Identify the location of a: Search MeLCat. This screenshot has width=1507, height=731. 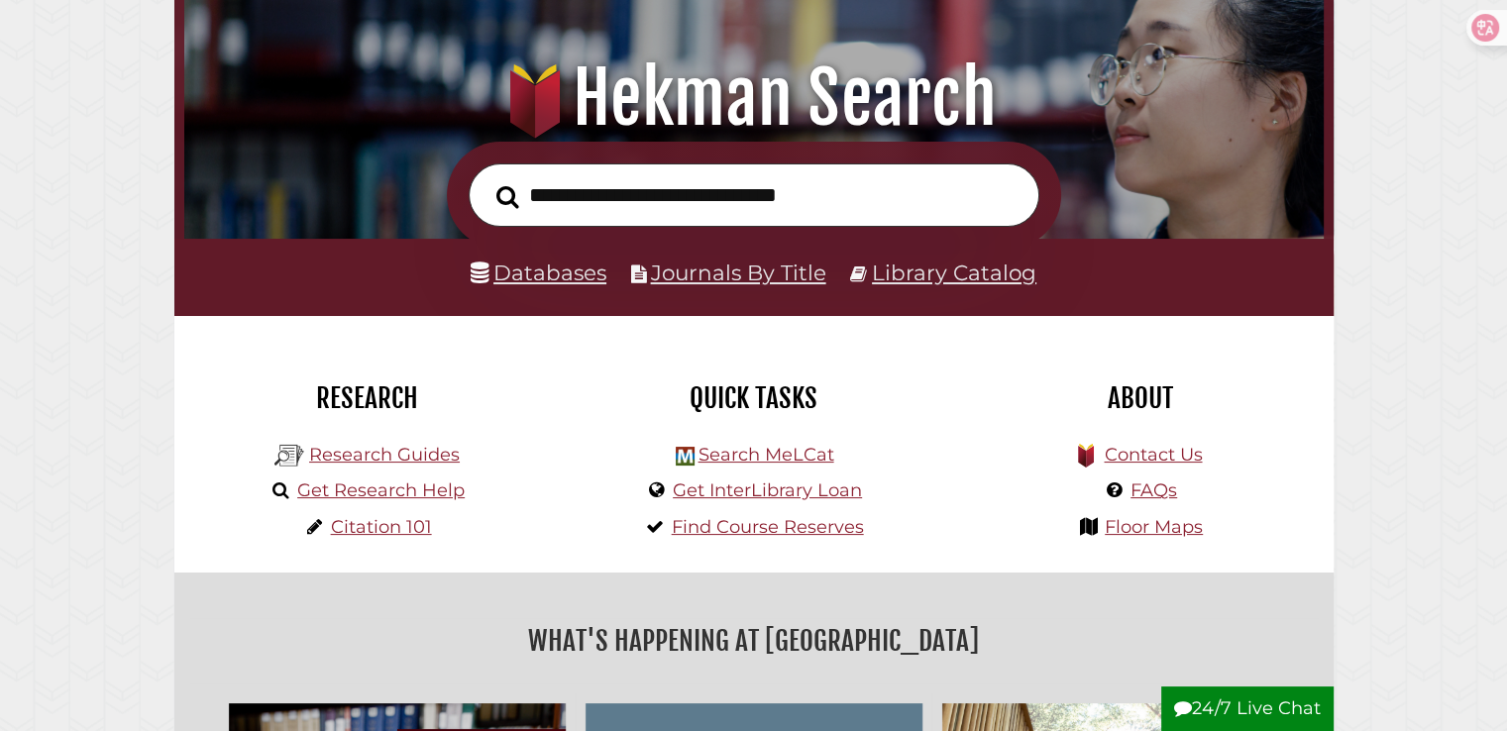
(765, 455).